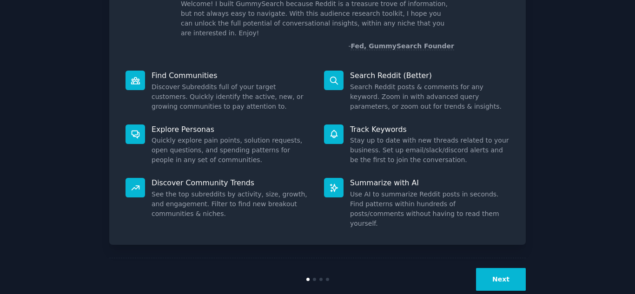 The image size is (635, 294). Describe the element at coordinates (429, 75) in the screenshot. I see `p: Search Reddit (Better)` at that location.